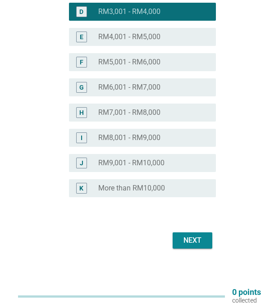 The width and height of the screenshot is (279, 308). What do you see at coordinates (82, 62) in the screenshot?
I see `div: F` at bounding box center [82, 62].